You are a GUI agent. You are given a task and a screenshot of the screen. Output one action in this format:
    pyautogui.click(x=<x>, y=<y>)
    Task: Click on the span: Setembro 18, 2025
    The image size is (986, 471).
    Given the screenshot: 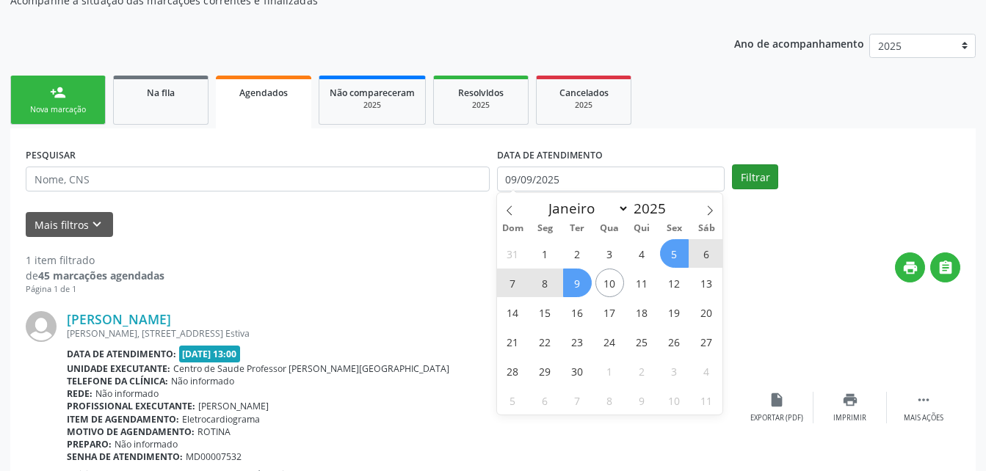 What is the action you would take?
    pyautogui.click(x=642, y=312)
    